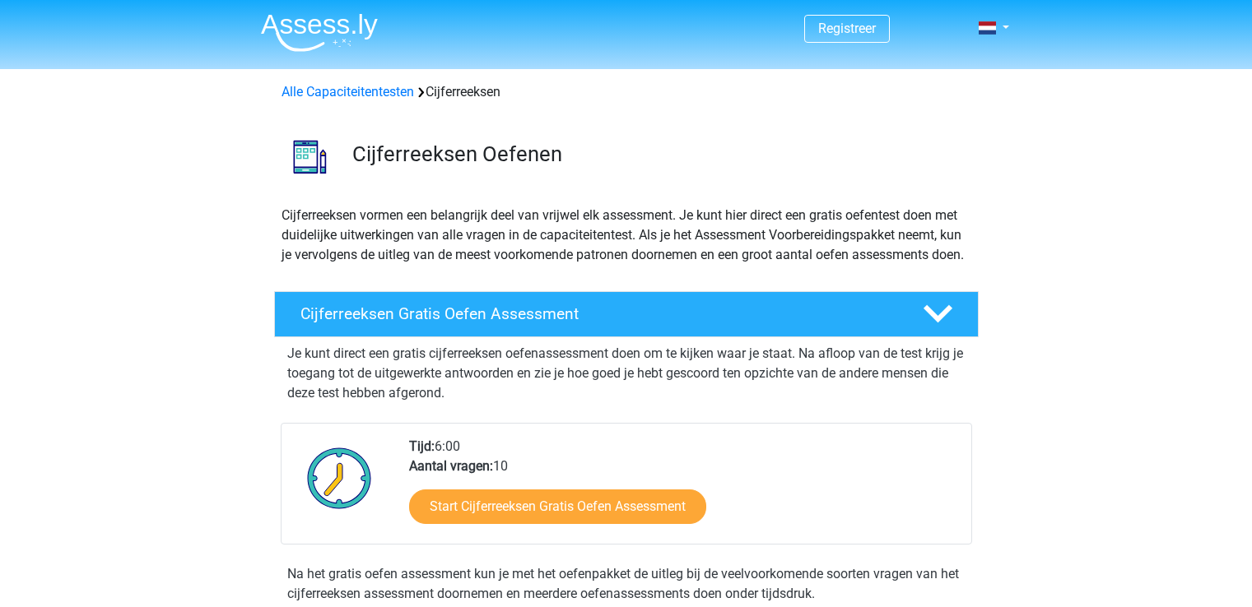 Image resolution: width=1252 pixels, height=607 pixels. Describe the element at coordinates (309, 156) in the screenshot. I see `img: cijferreeksen` at that location.